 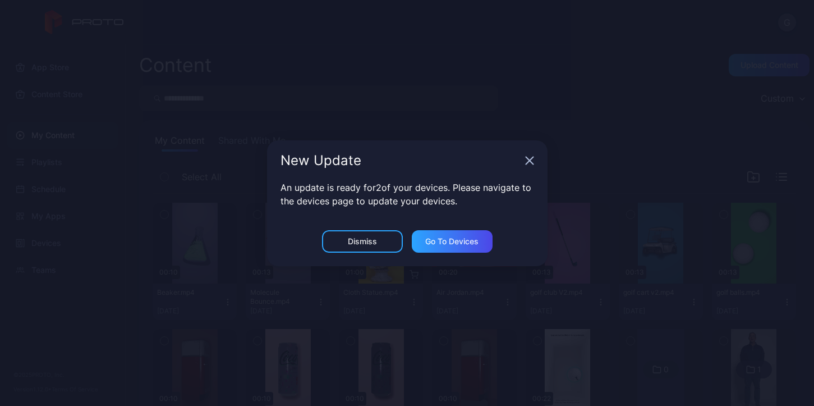 I want to click on div: New Update, so click(x=401, y=160).